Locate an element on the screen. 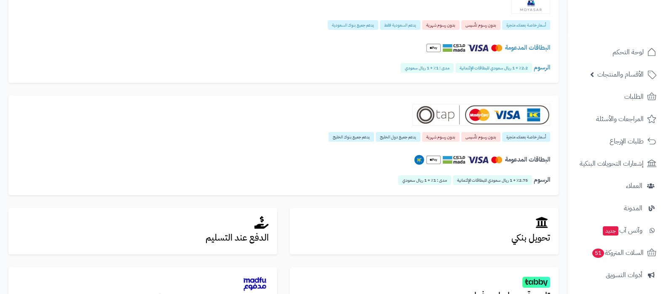  img: logo-2.png is located at coordinates (633, 31).